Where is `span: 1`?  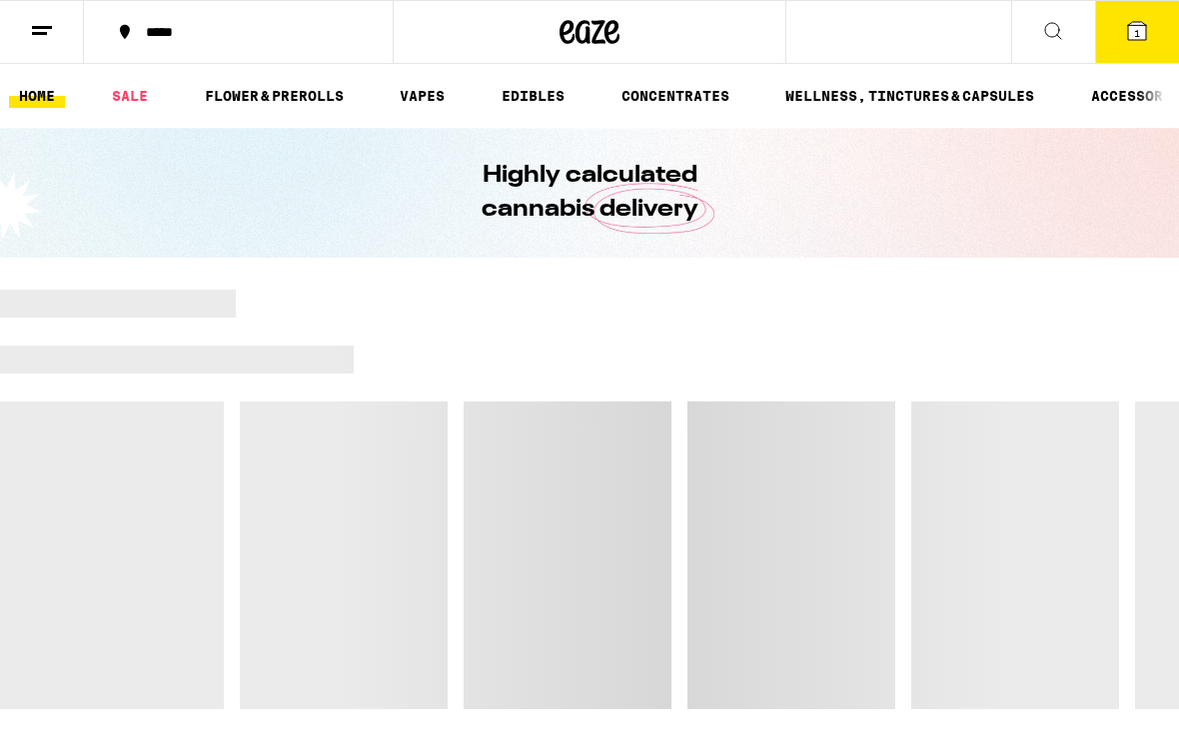
span: 1 is located at coordinates (1137, 33).